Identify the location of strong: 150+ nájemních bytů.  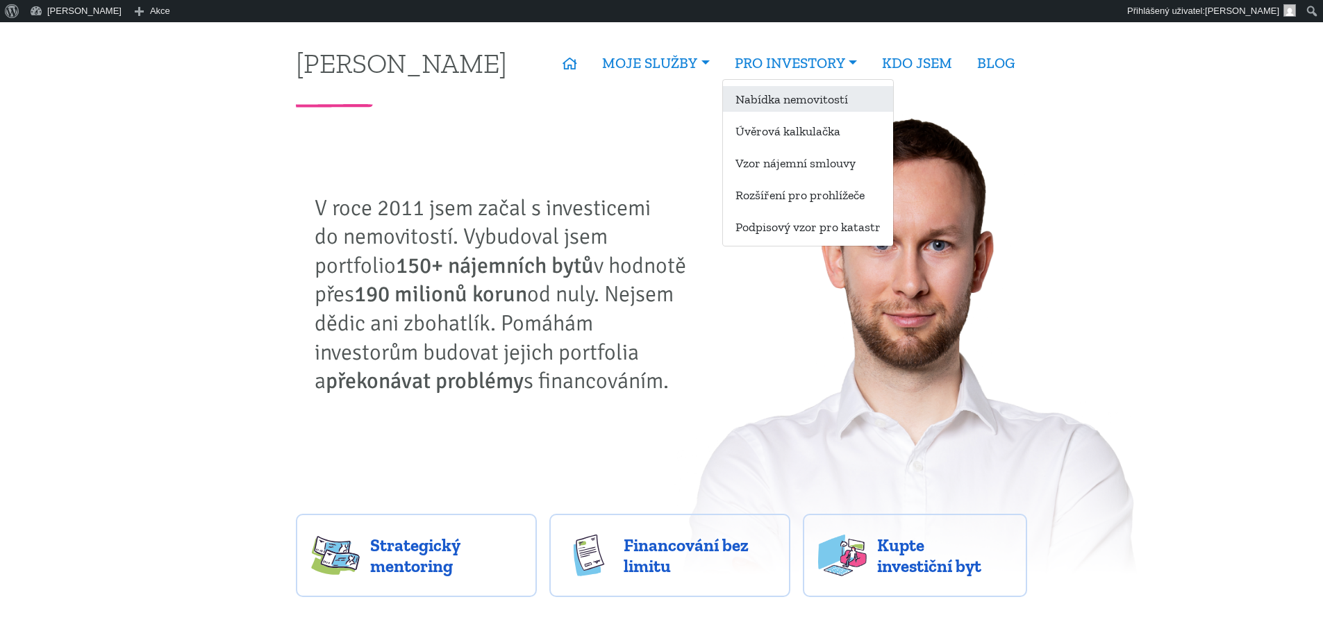
(495, 265).